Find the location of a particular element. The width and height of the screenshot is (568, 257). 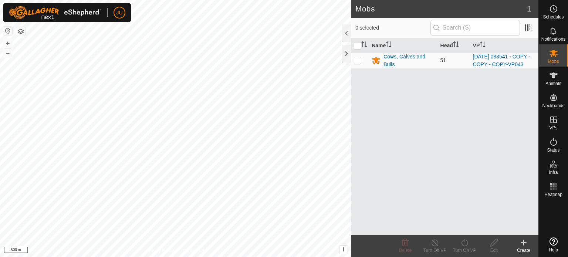

span: Schedules is located at coordinates (553, 17).